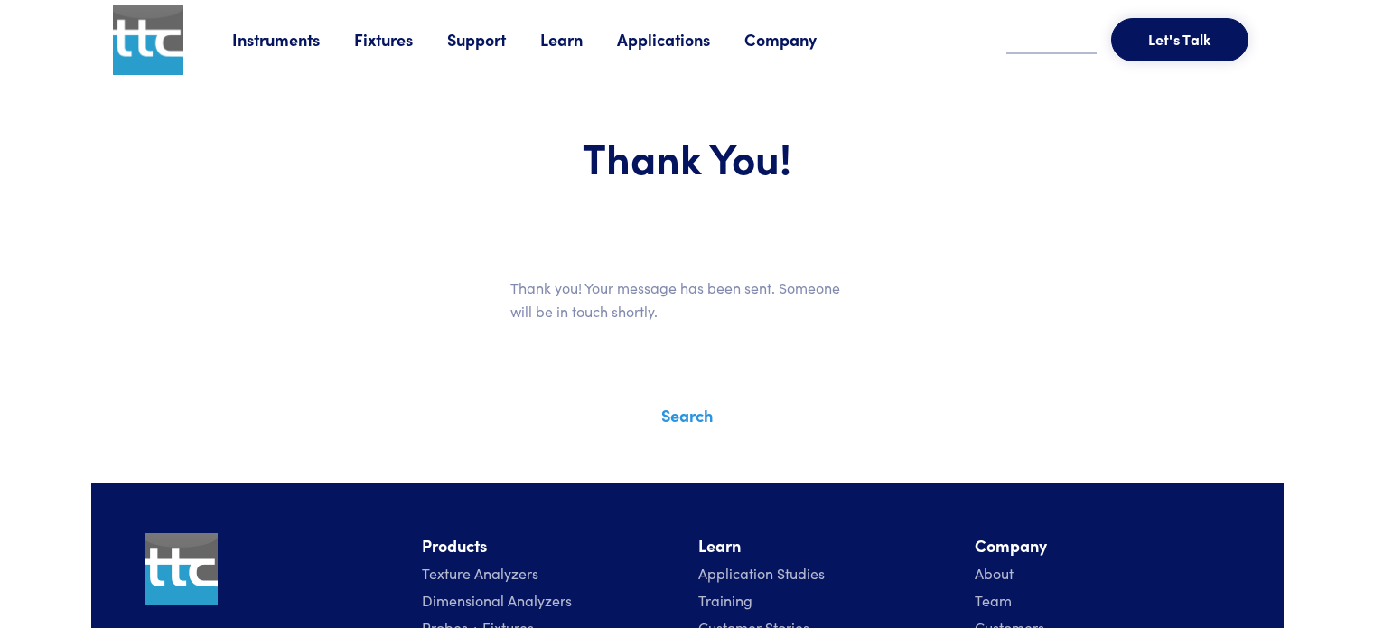 This screenshot has height=628, width=1374. What do you see at coordinates (480, 573) in the screenshot?
I see `a: Texture Analyzers` at bounding box center [480, 573].